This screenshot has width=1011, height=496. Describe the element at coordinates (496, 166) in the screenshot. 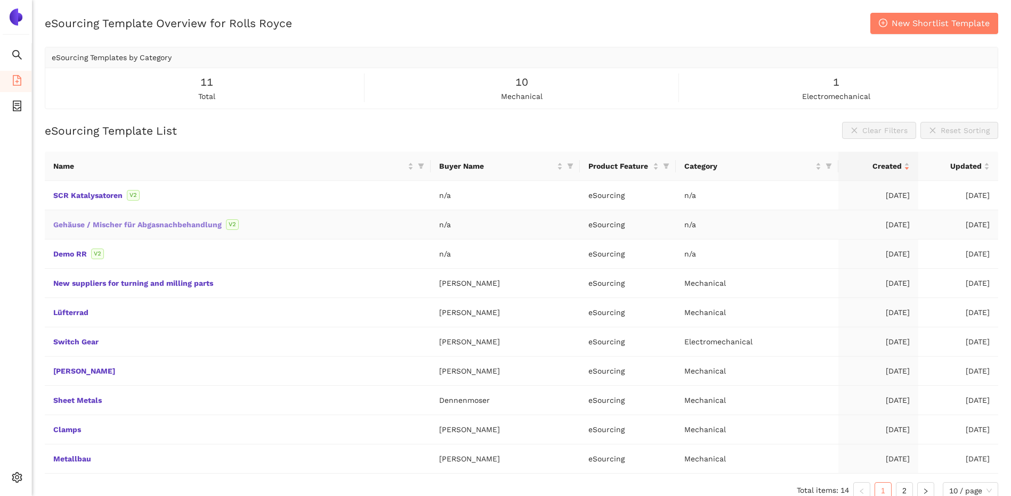

I see `span: Buyer Name` at that location.